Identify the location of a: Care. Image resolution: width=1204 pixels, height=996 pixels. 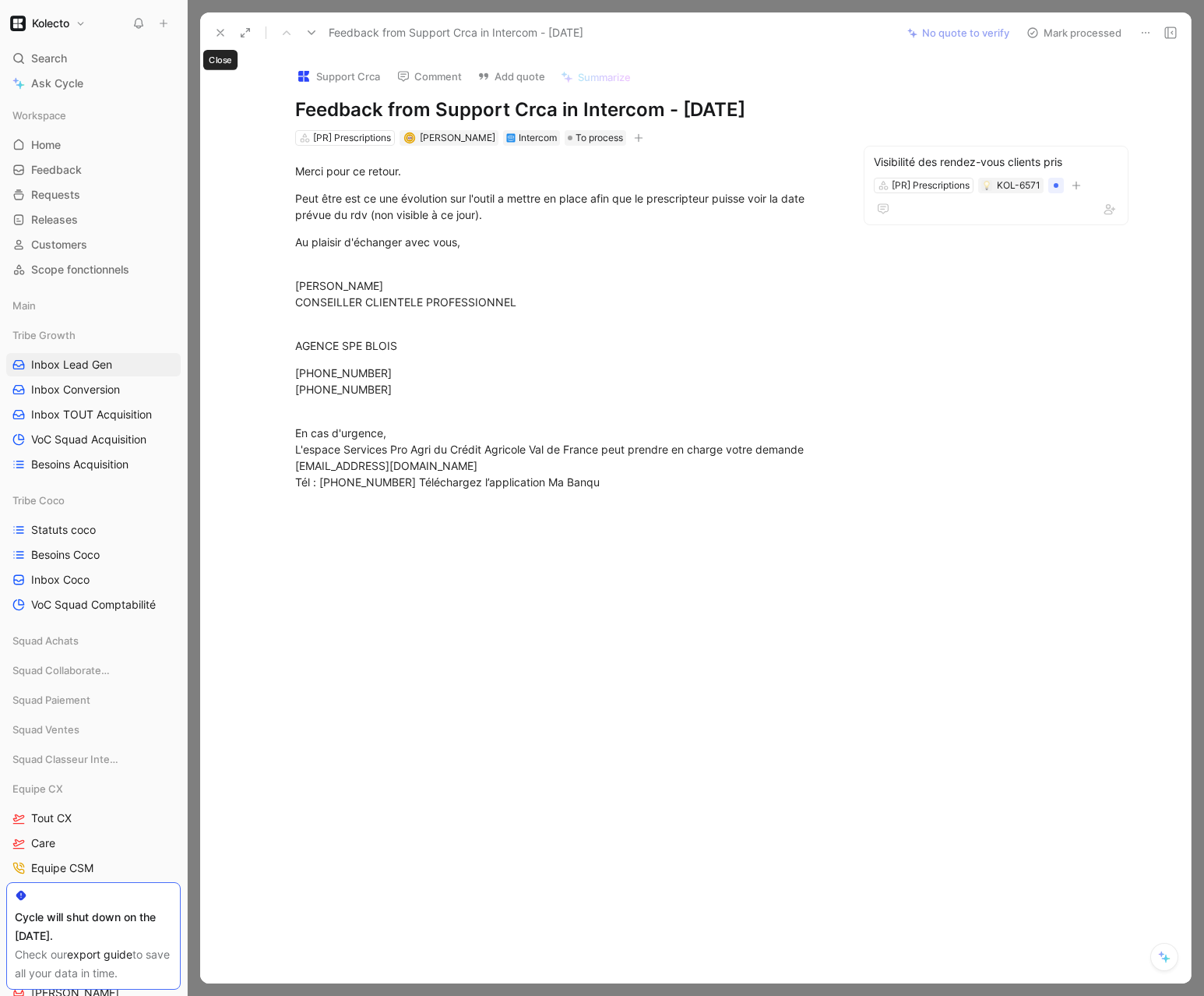
(93, 844).